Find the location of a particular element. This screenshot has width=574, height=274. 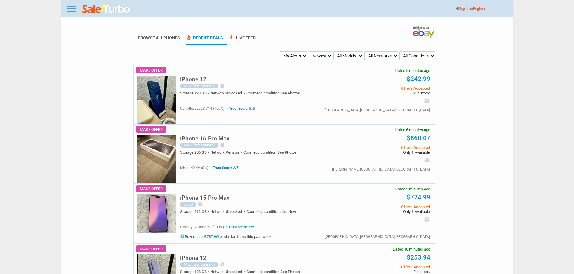

span: mhunt42 49 (0%) is located at coordinates (194, 168).